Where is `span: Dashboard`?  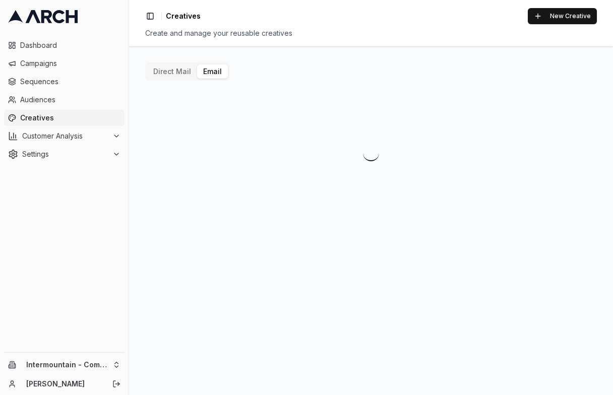
span: Dashboard is located at coordinates (70, 45).